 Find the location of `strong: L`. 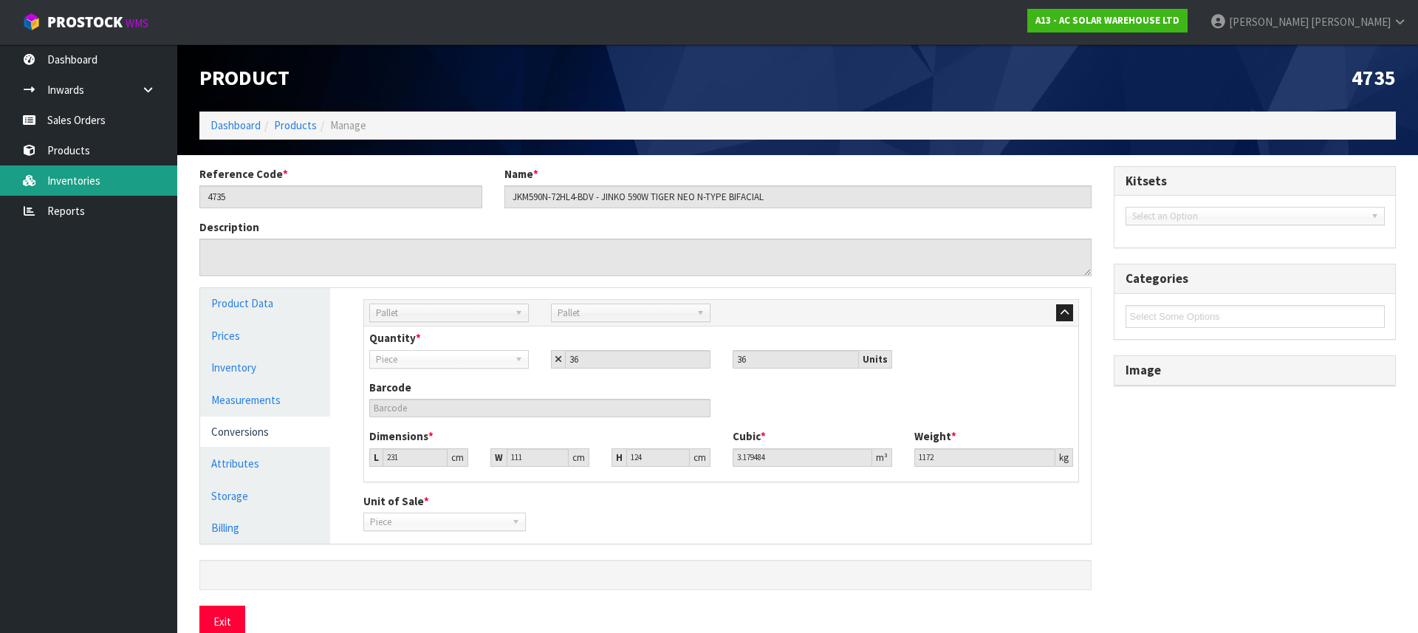

strong: L is located at coordinates (376, 457).